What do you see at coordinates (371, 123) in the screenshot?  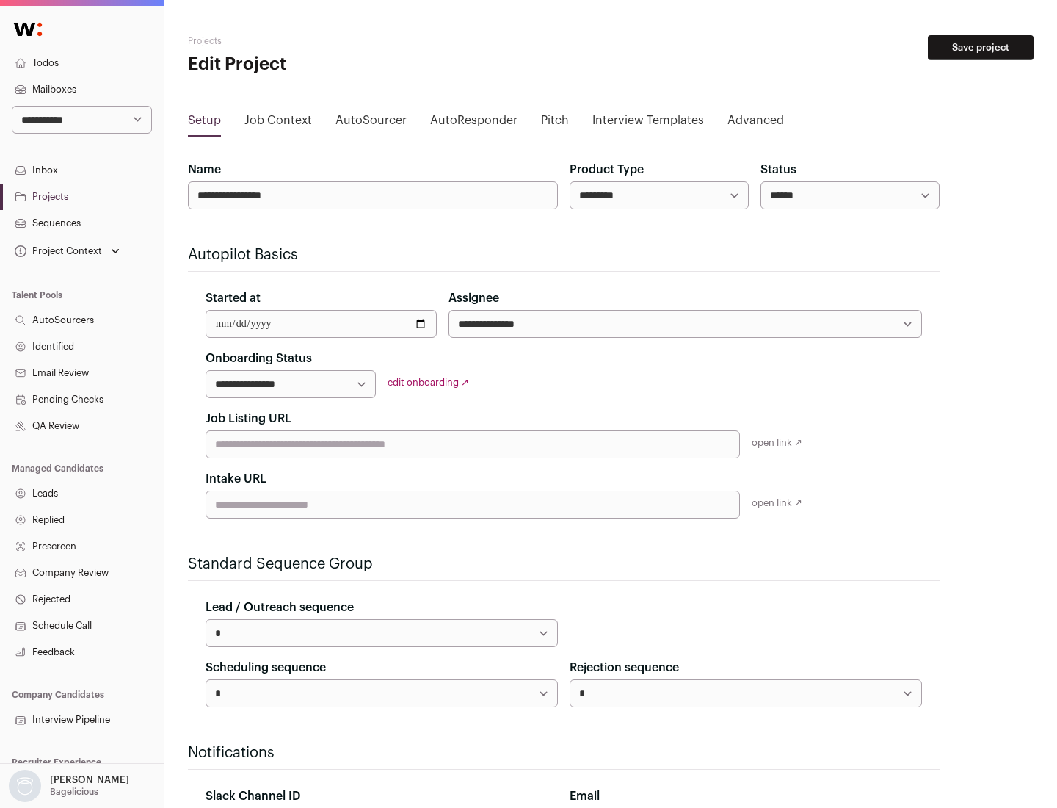 I see `a: AutoSourcer` at bounding box center [371, 123].